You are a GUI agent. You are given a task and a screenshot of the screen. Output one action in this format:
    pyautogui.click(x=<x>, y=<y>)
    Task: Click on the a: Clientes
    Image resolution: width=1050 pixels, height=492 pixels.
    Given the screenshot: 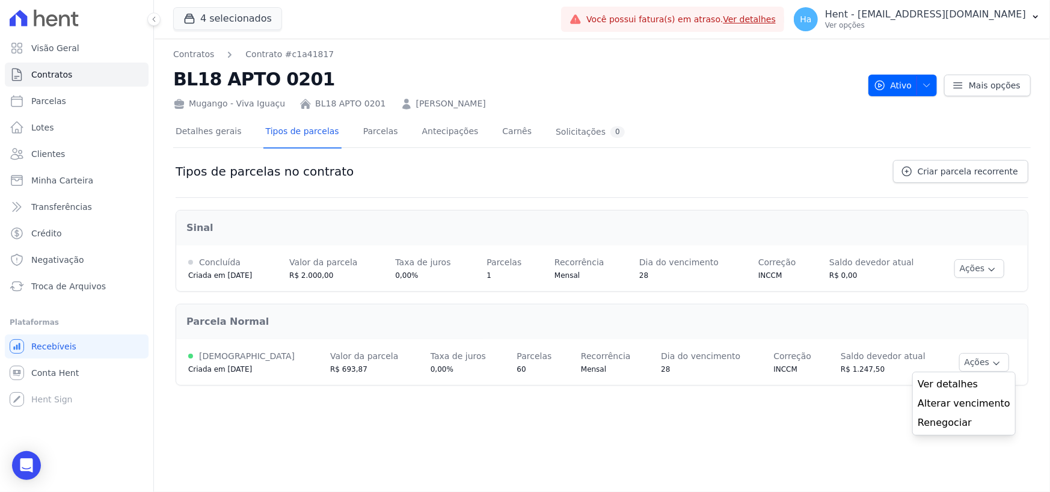 What is the action you would take?
    pyautogui.click(x=76, y=154)
    